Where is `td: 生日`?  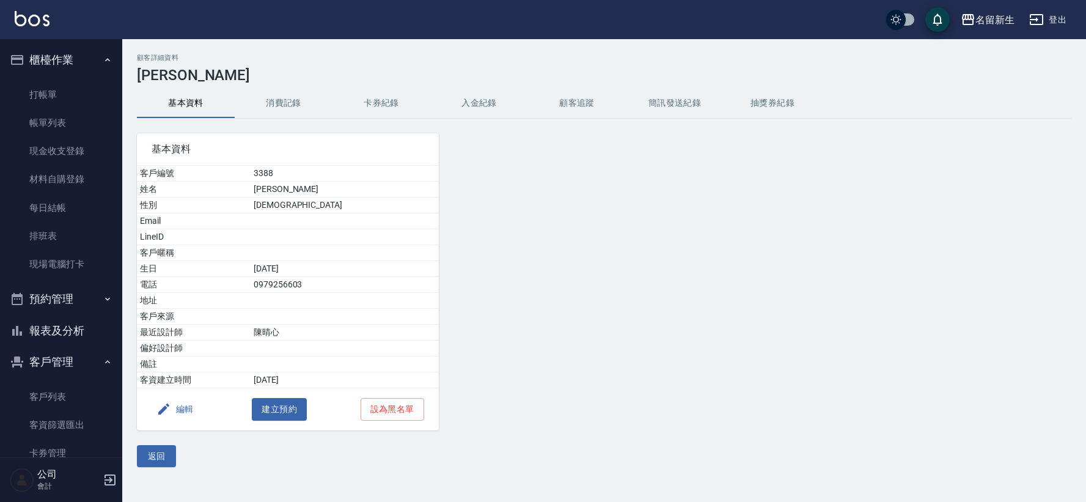 td: 生日 is located at coordinates (194, 269).